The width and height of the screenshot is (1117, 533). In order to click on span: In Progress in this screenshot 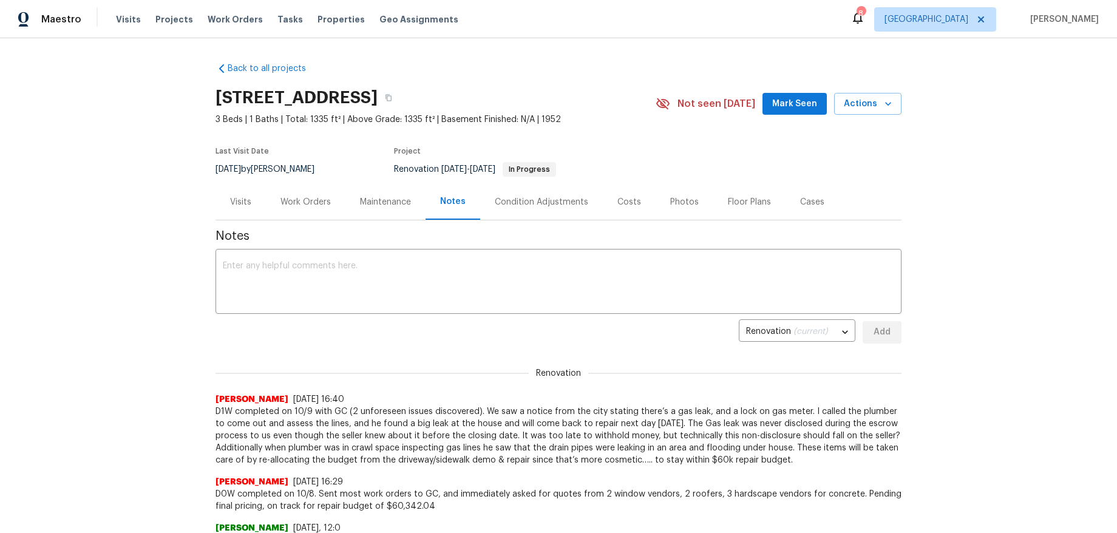, I will do `click(530, 169)`.